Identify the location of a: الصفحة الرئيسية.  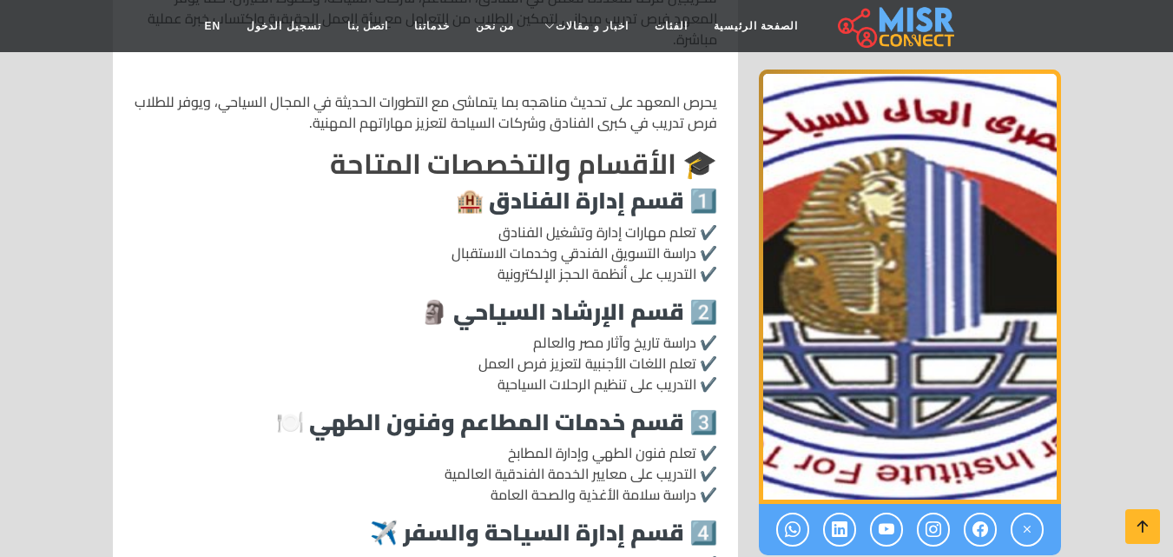
(756, 26).